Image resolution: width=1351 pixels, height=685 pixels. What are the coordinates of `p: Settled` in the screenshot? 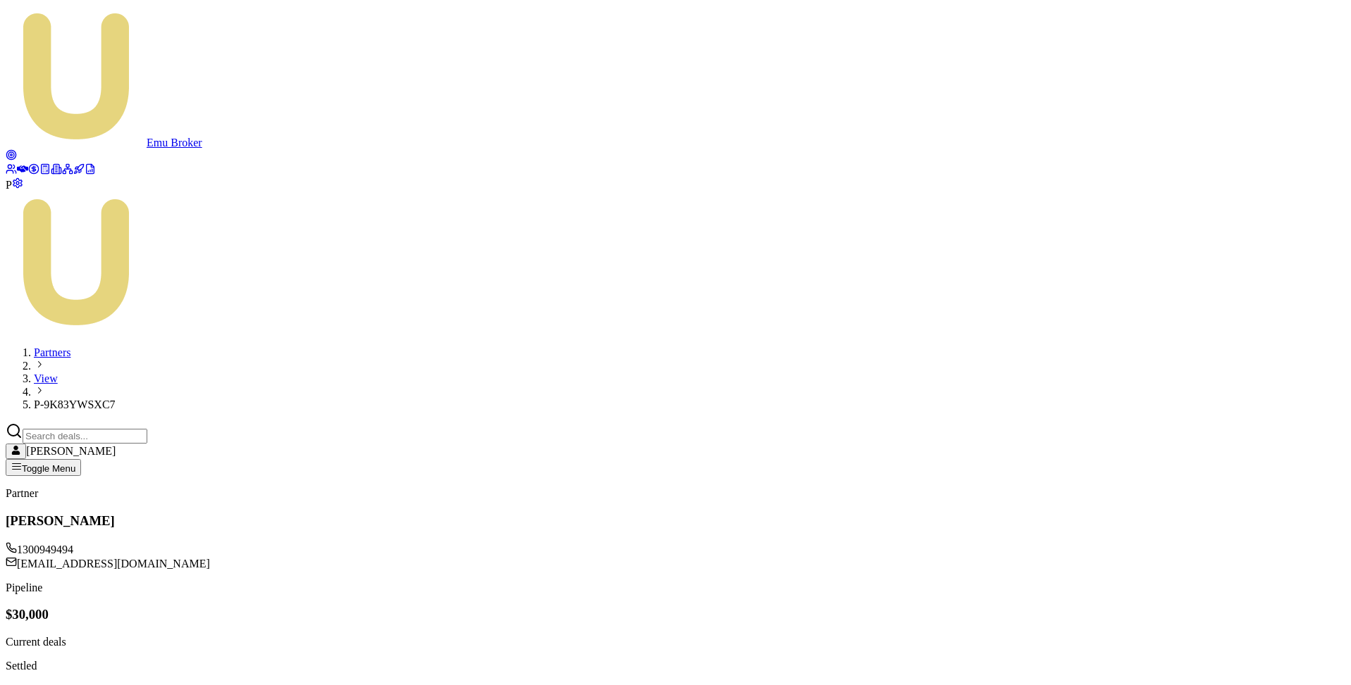 It's located at (675, 666).